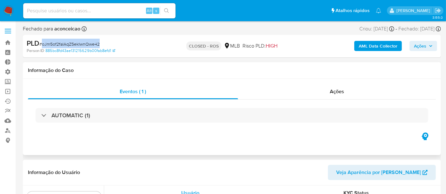  I want to click on p: alexandra.macedo@mercadolivre.com, so click(414, 10).